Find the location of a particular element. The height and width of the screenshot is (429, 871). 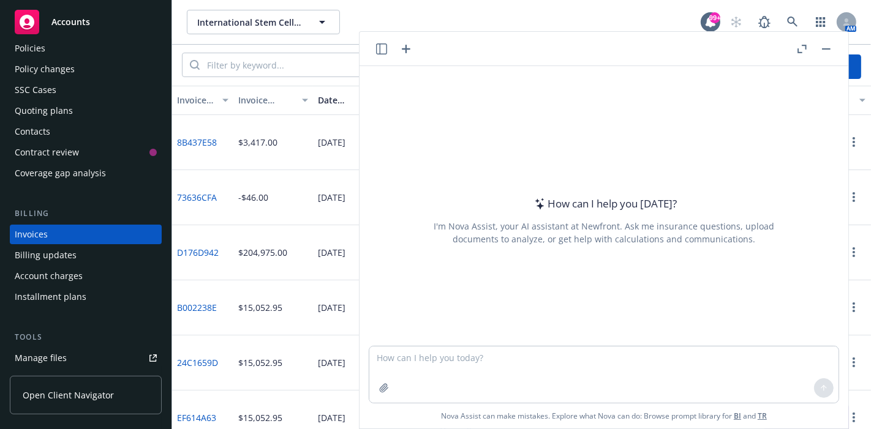

a: Start snowing is located at coordinates (736, 22).